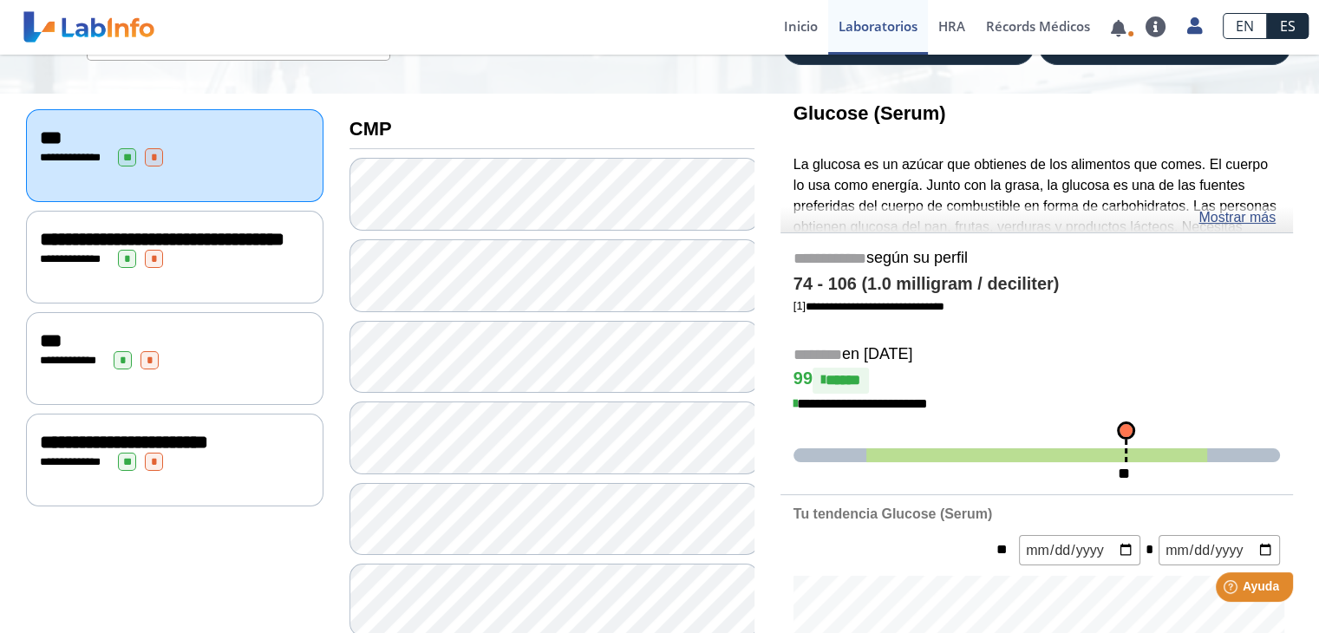  What do you see at coordinates (869, 305) in the screenshot?
I see `a: [1]` at bounding box center [869, 305].